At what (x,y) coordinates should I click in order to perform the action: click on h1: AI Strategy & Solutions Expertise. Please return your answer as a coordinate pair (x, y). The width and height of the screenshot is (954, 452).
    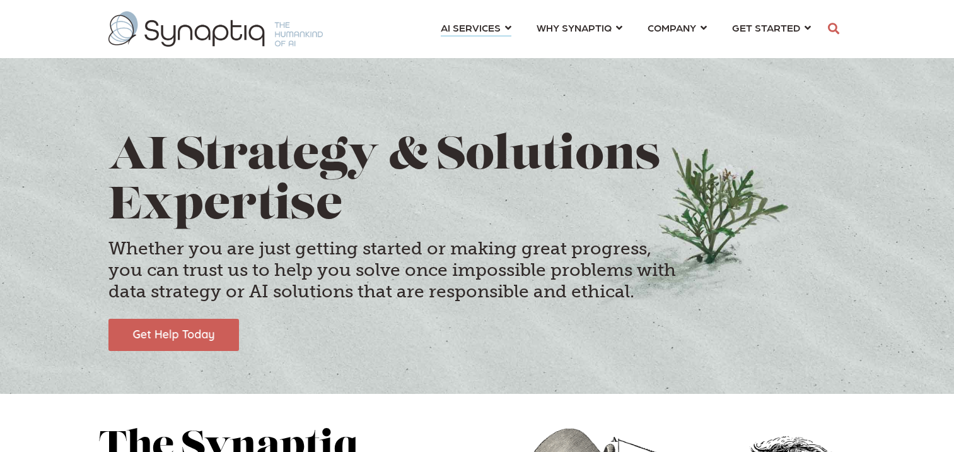
    Looking at the image, I should click on (477, 182).